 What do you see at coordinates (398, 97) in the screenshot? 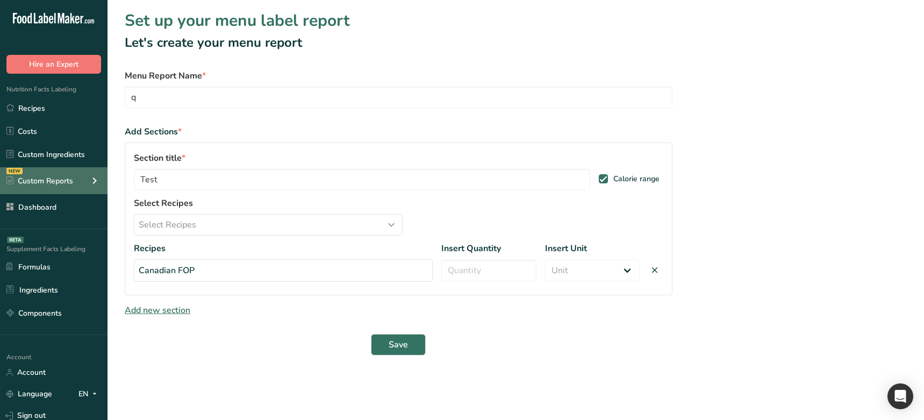
I see `input: Type your menu label name here` at bounding box center [398, 97].